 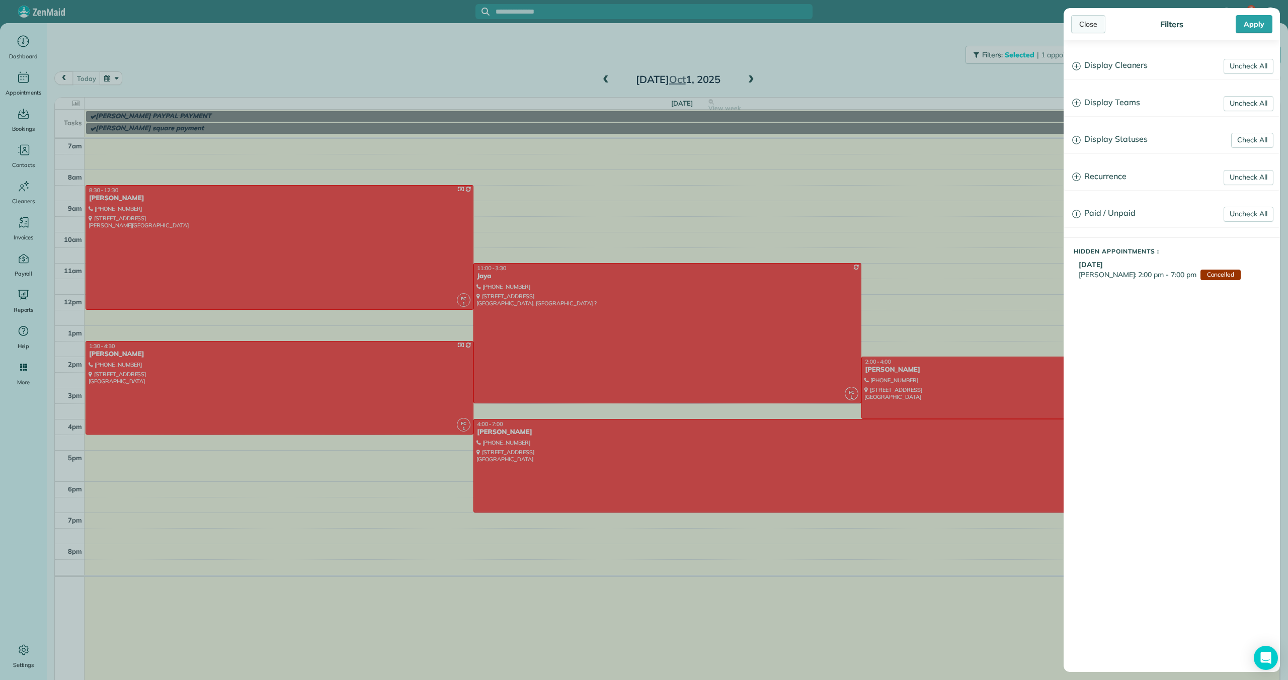 What do you see at coordinates (1172, 139) in the screenshot?
I see `a: Display Statuses` at bounding box center [1172, 139].